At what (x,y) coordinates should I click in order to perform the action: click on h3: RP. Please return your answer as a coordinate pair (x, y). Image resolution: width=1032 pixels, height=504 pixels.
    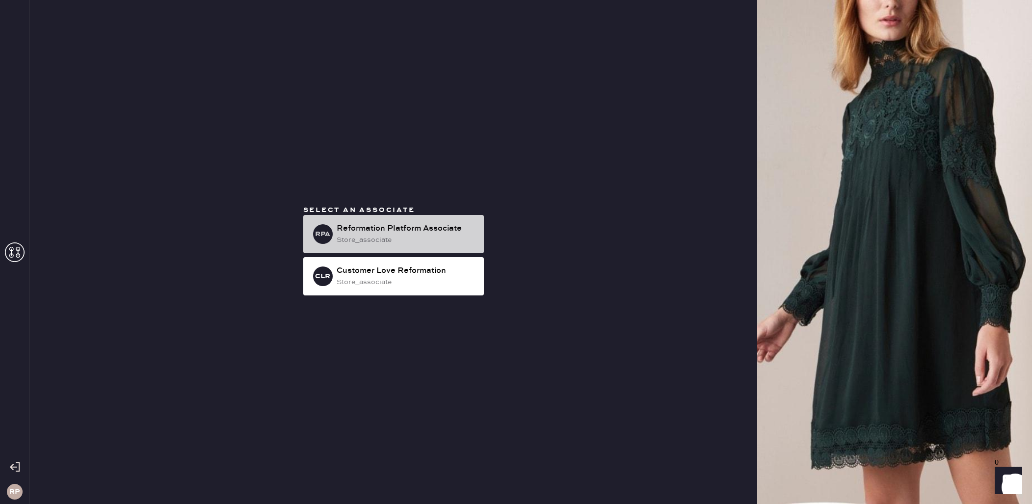
    Looking at the image, I should click on (14, 492).